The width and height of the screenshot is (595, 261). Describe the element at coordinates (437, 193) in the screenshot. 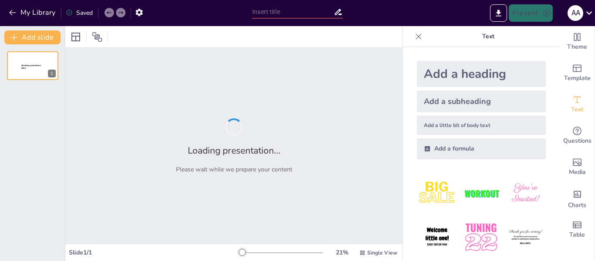

I see `img: 1.jpeg` at that location.